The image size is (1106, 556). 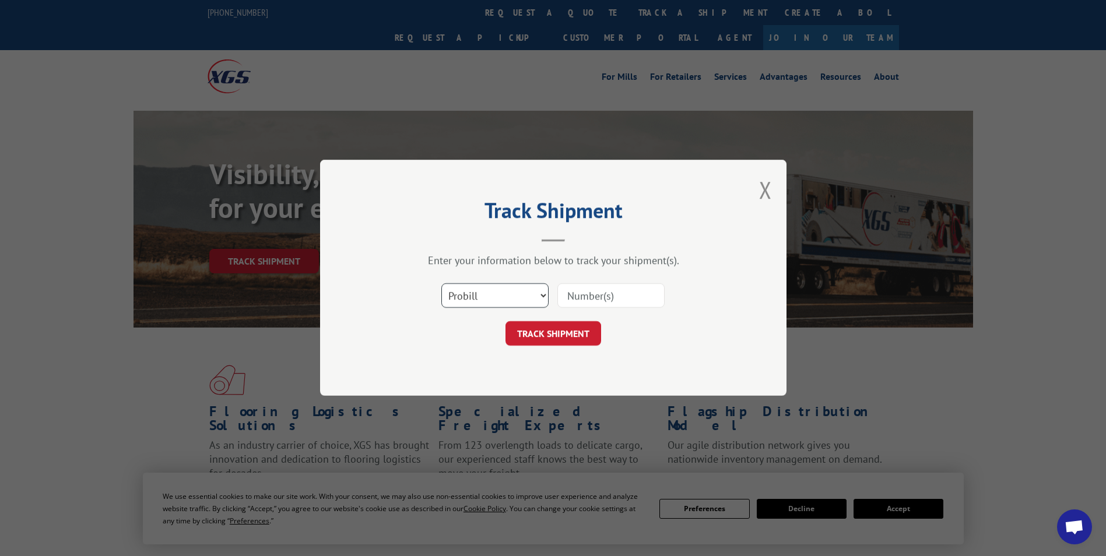 What do you see at coordinates (553, 334) in the screenshot?
I see `button: TRACK SHIPMENT` at bounding box center [553, 334].